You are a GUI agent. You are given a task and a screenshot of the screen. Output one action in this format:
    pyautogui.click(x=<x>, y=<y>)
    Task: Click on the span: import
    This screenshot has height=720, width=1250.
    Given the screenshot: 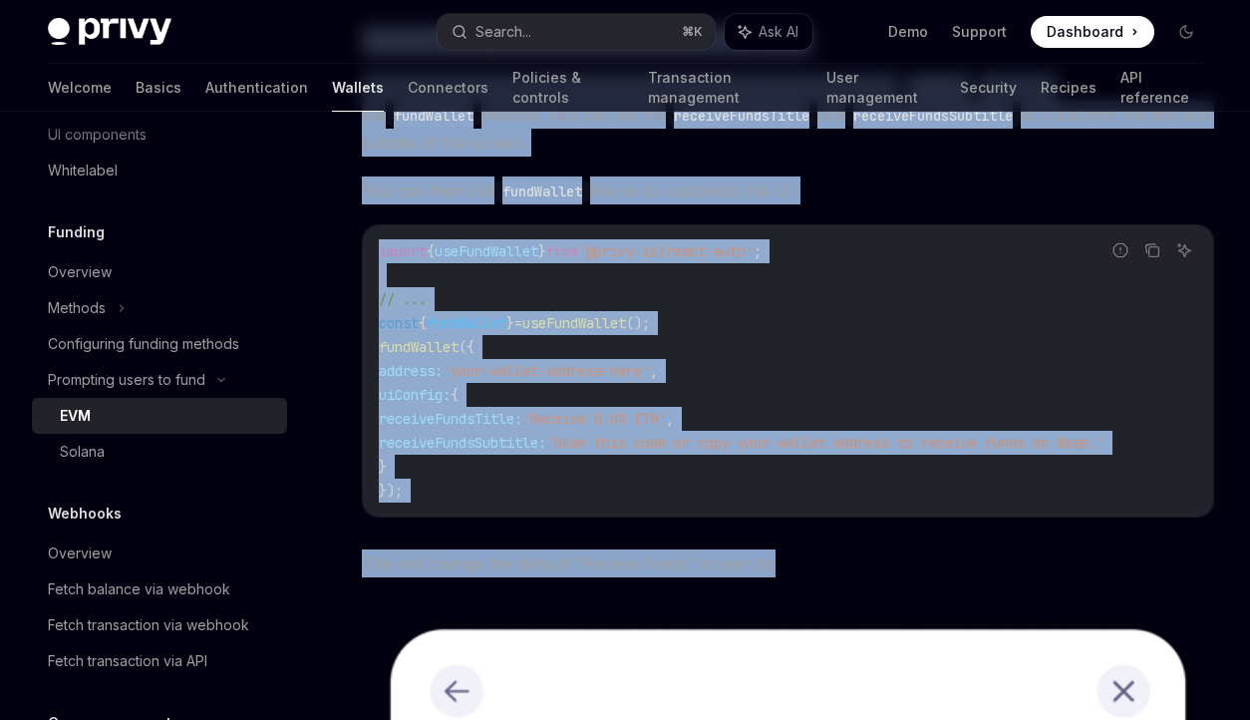 What is the action you would take?
    pyautogui.click(x=403, y=251)
    